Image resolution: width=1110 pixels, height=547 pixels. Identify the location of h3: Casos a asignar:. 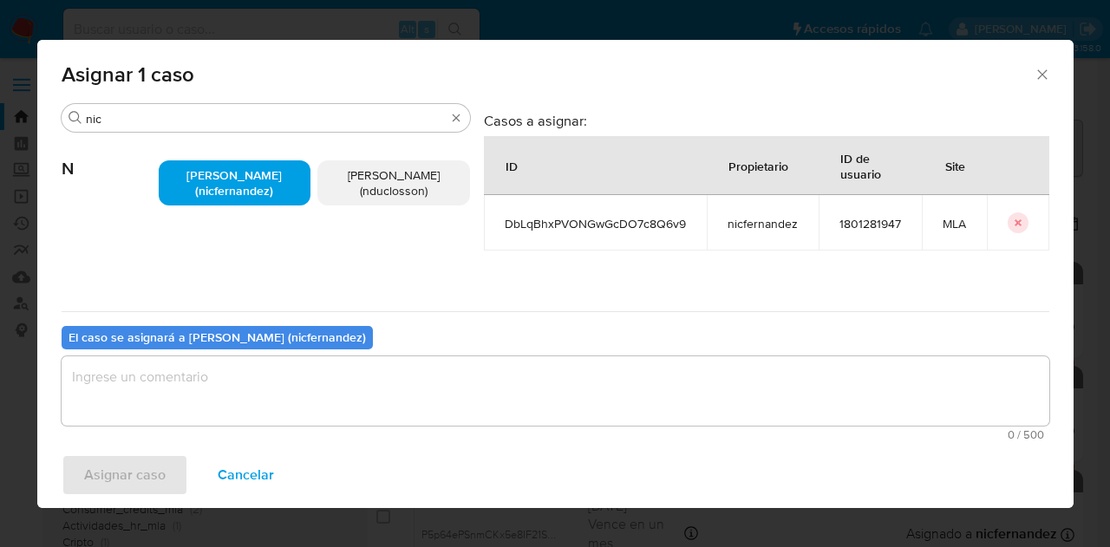
(767, 121).